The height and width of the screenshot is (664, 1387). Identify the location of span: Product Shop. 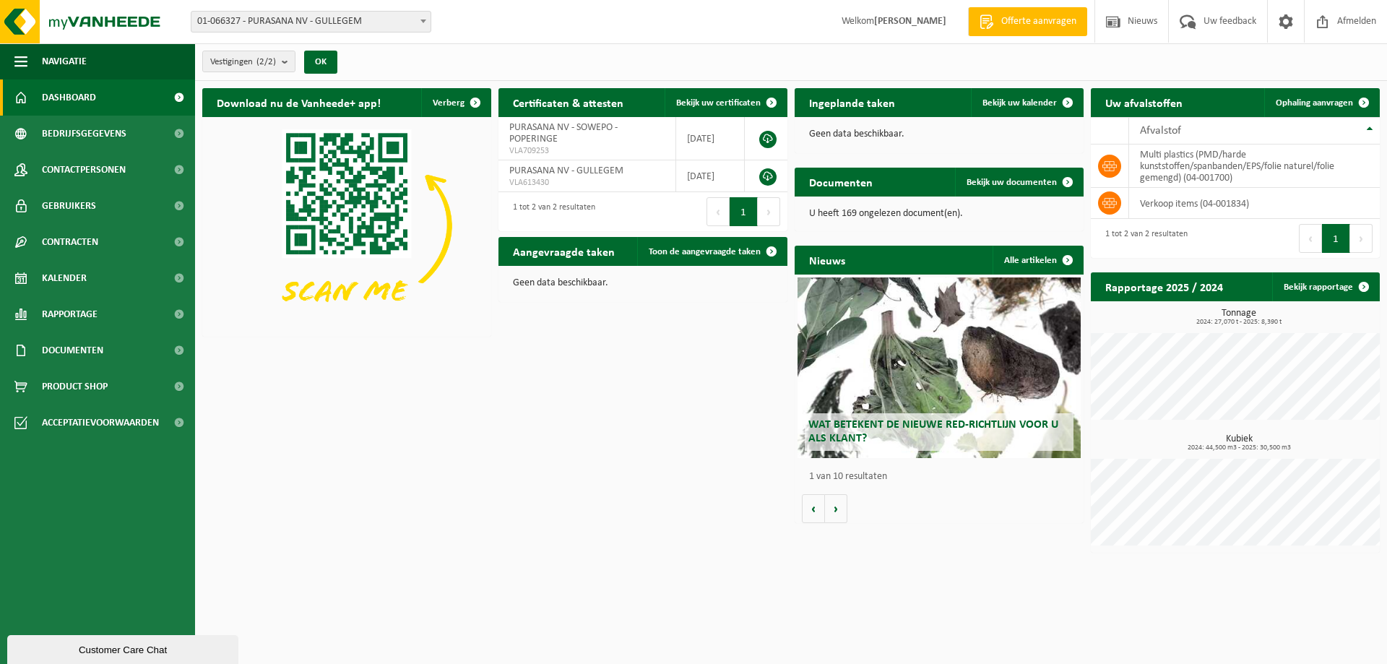
(74, 387).